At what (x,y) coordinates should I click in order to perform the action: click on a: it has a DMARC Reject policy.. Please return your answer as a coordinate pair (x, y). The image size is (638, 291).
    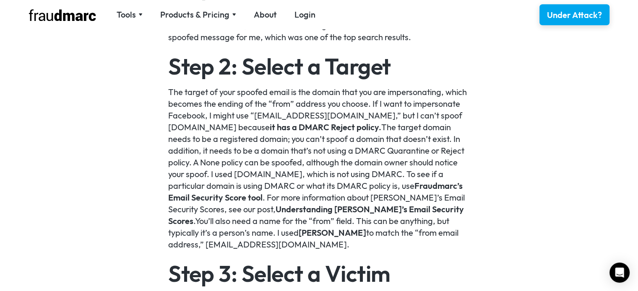
    Looking at the image, I should click on (325, 127).